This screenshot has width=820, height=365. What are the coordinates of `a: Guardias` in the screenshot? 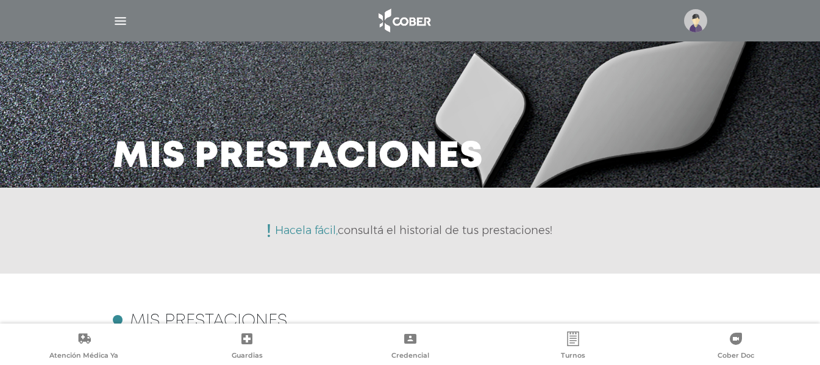 It's located at (246, 347).